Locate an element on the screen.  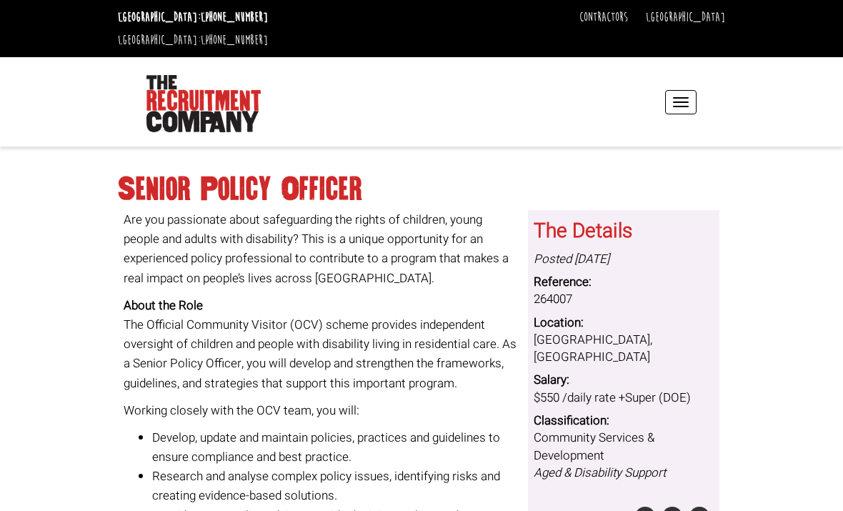
h1: Senior Policy Officer is located at coordinates (422, 189).